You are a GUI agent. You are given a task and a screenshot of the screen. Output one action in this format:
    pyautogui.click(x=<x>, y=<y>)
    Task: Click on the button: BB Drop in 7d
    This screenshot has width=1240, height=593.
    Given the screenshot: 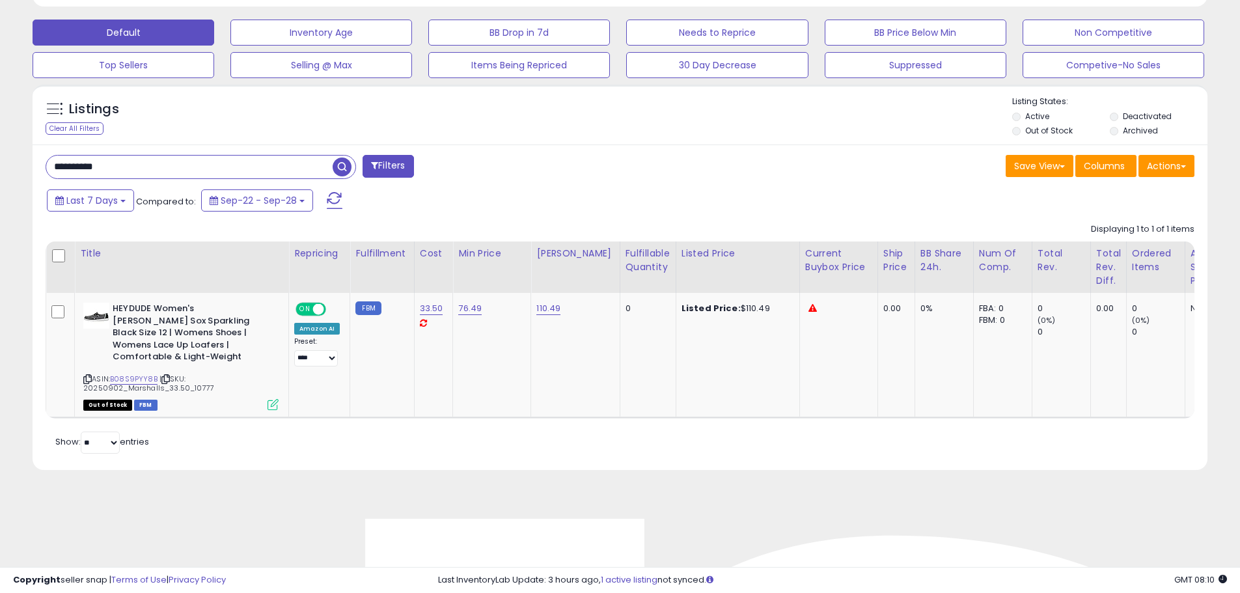 What is the action you would take?
    pyautogui.click(x=519, y=33)
    